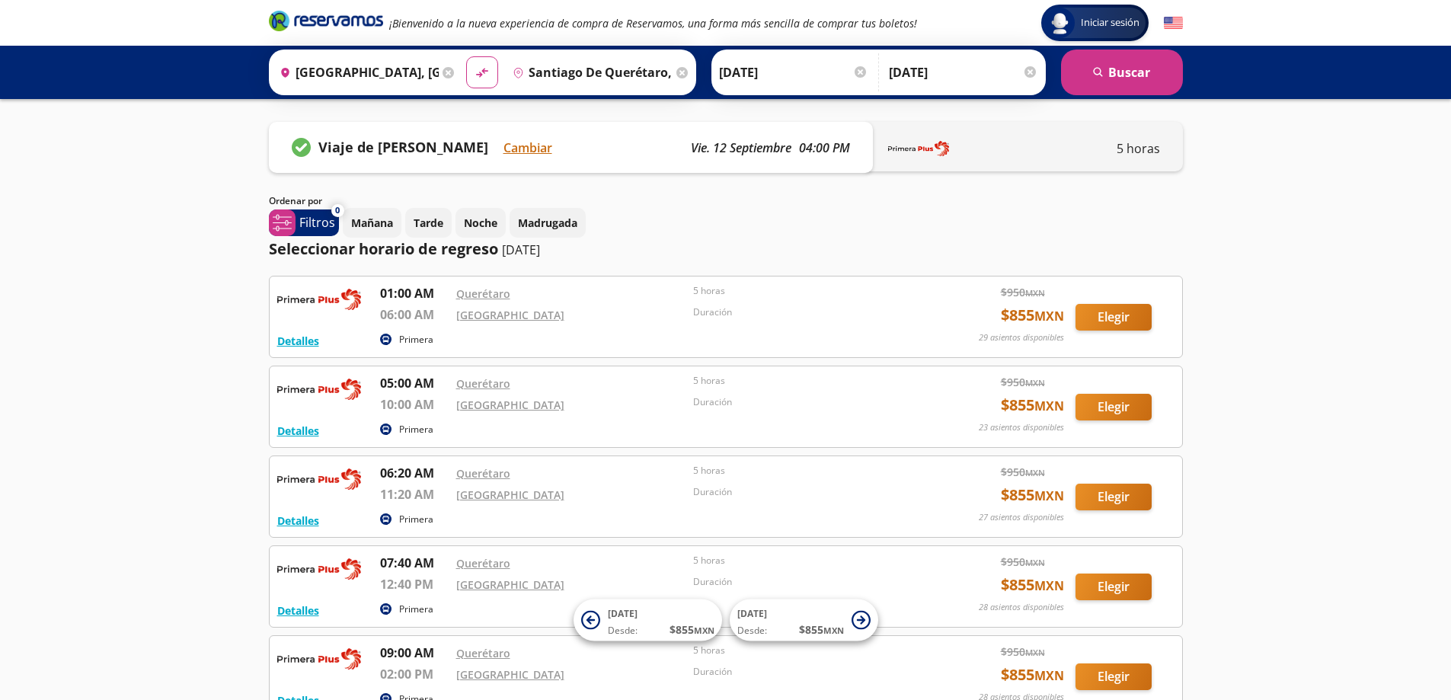 The image size is (1451, 700). I want to click on p: 09:00 AM, so click(414, 653).